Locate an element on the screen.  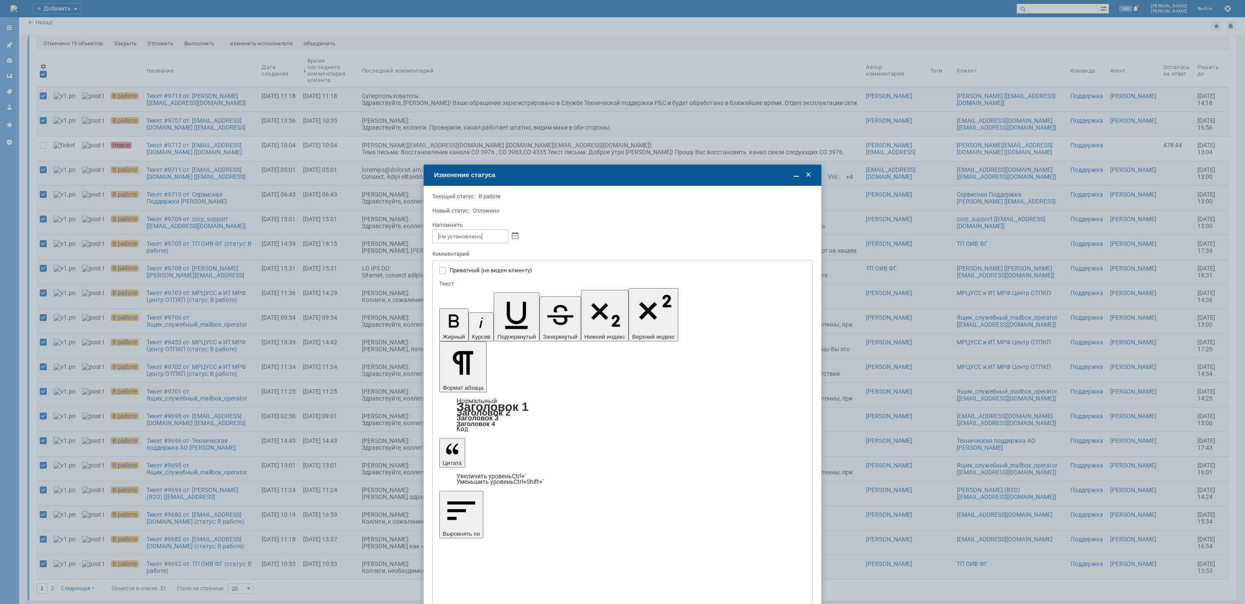
span: В работе is located at coordinates (489, 196).